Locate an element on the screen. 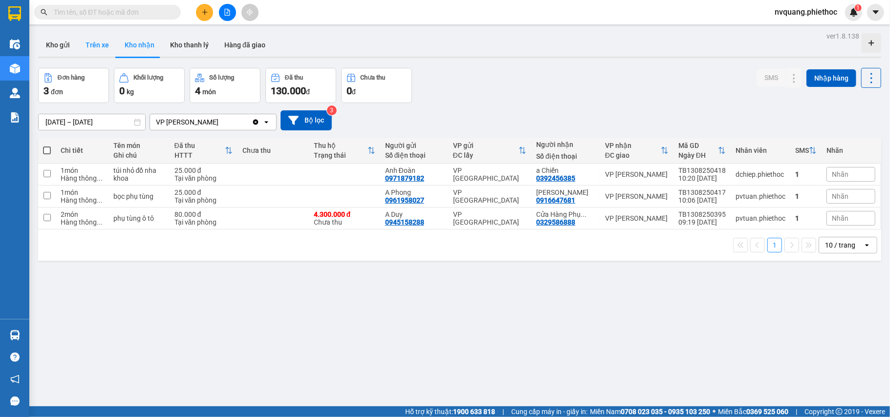  button: file-add is located at coordinates (227, 12).